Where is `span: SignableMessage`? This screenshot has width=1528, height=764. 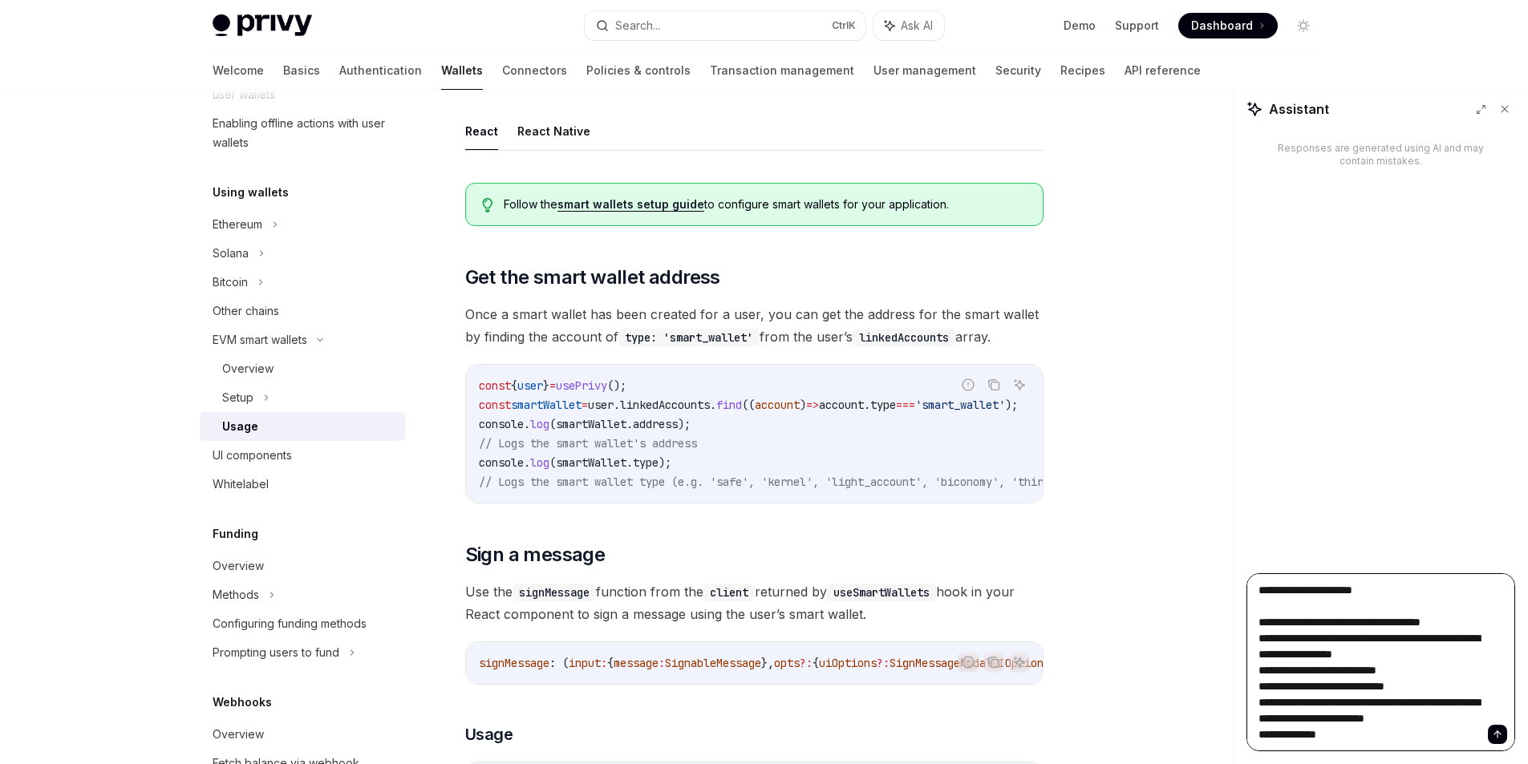
span: SignableMessage is located at coordinates (713, 663).